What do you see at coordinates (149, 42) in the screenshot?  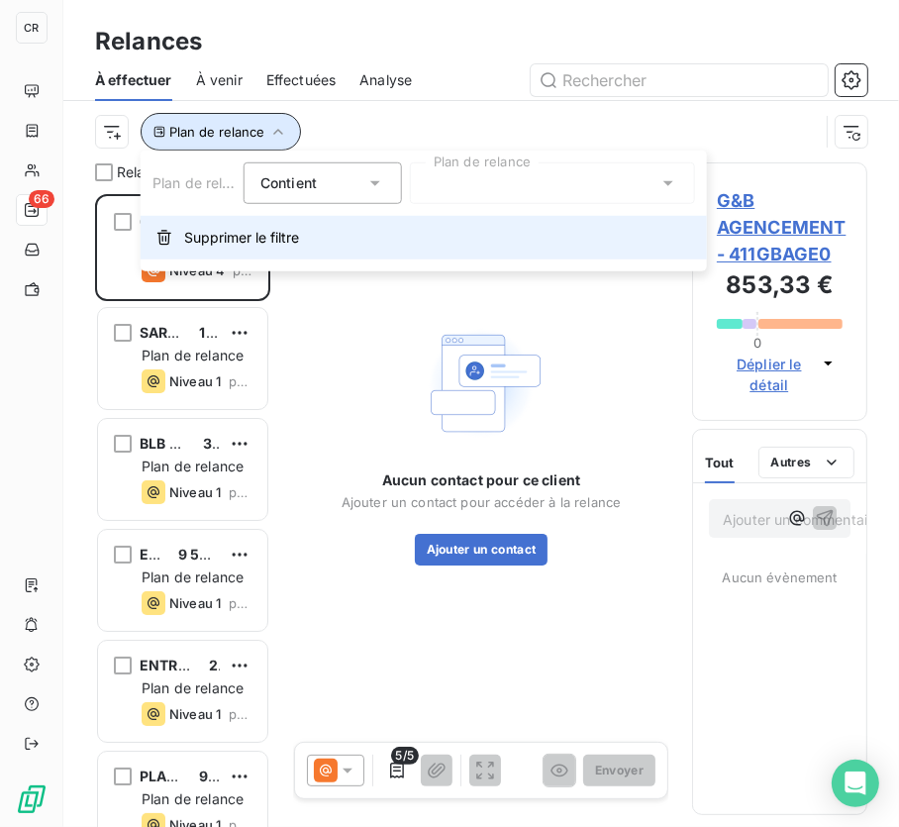 I see `h3: Relances` at bounding box center [149, 42].